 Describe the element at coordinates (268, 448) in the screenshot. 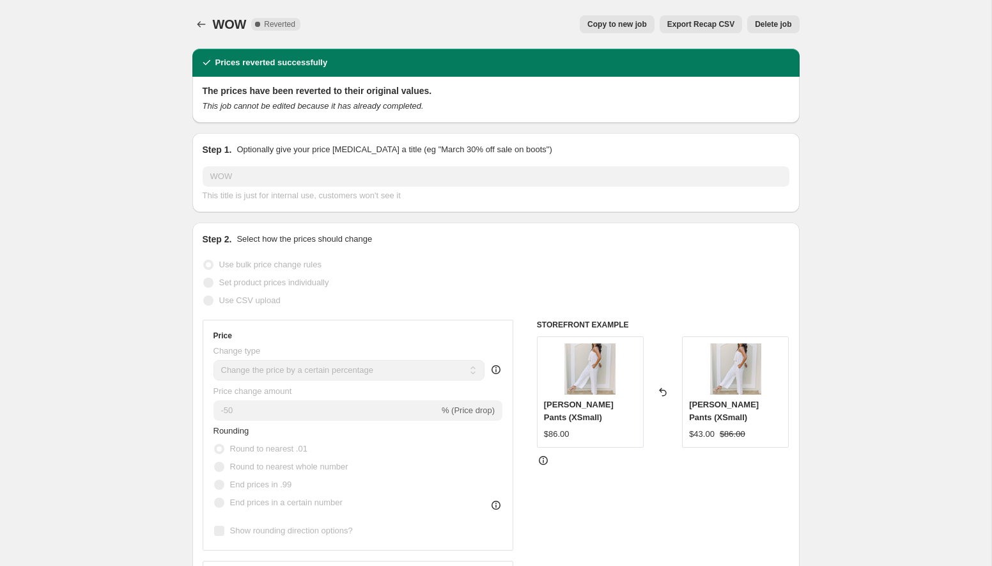

I see `span: Round to nearest .01` at that location.